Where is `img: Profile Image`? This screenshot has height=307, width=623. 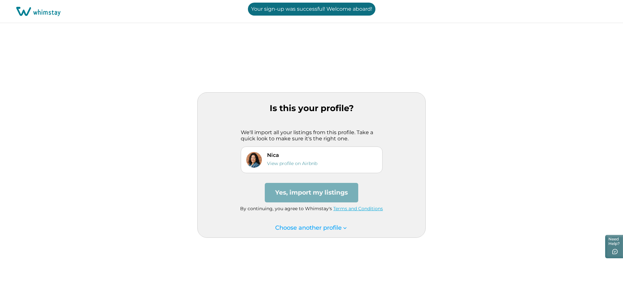 img: Profile Image is located at coordinates (254, 160).